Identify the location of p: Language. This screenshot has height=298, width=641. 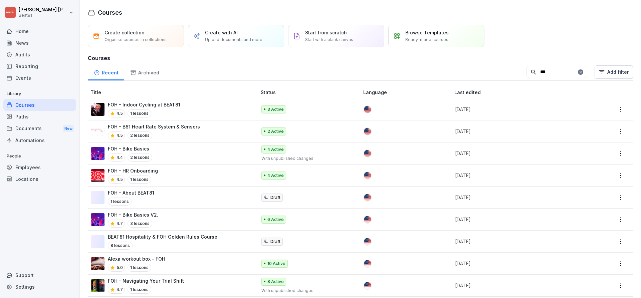
(408, 92).